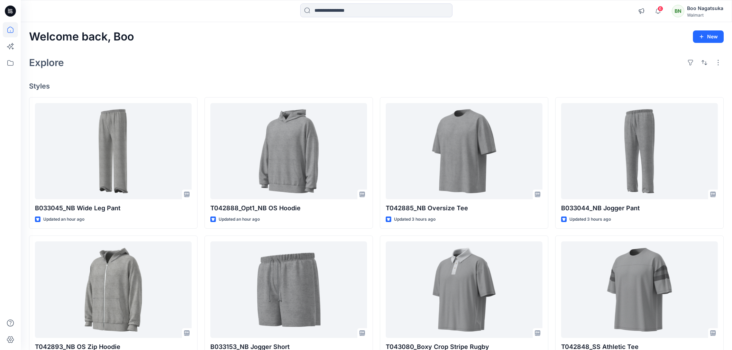  I want to click on h2: Welcome back, Boo, so click(81, 37).